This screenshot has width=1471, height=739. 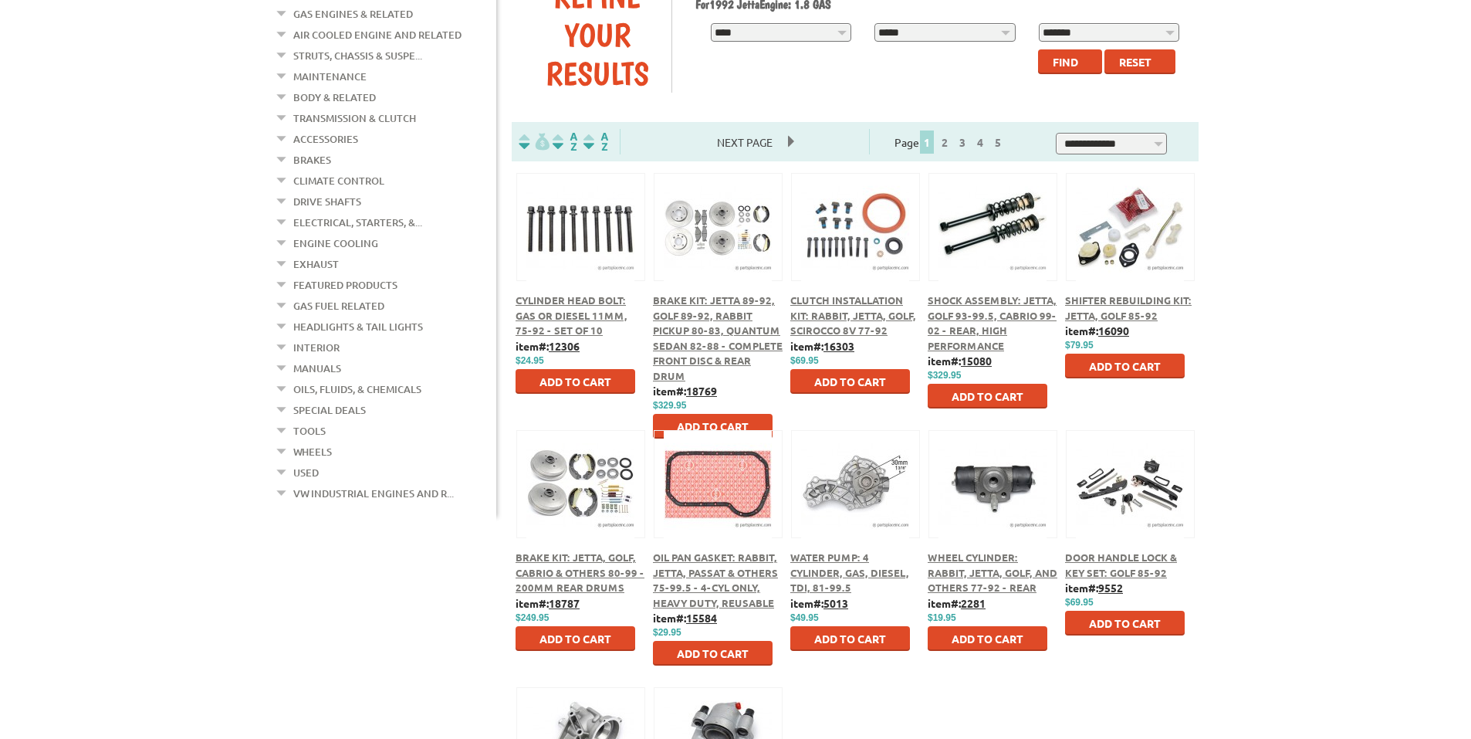 I want to click on span: $49.95, so click(x=804, y=618).